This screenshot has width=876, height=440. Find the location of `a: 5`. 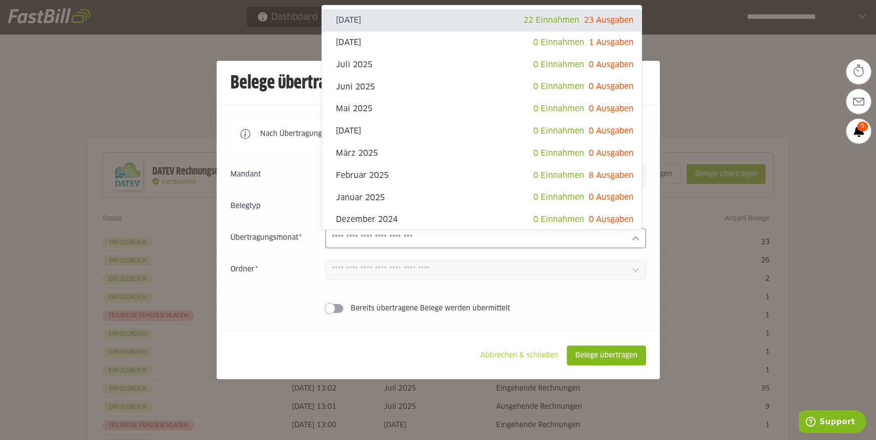

a: 5 is located at coordinates (858, 131).